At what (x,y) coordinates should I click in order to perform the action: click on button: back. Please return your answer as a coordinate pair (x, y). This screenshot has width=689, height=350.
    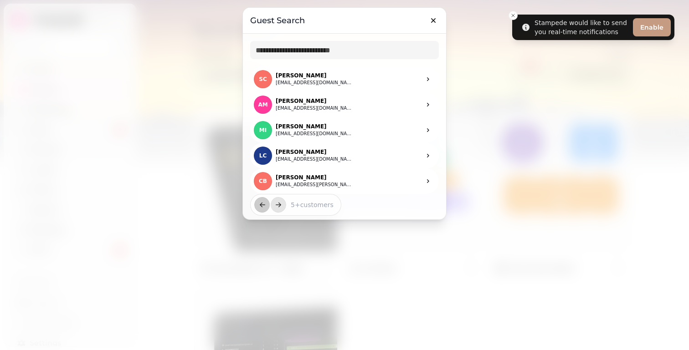
    Looking at the image, I should click on (262, 205).